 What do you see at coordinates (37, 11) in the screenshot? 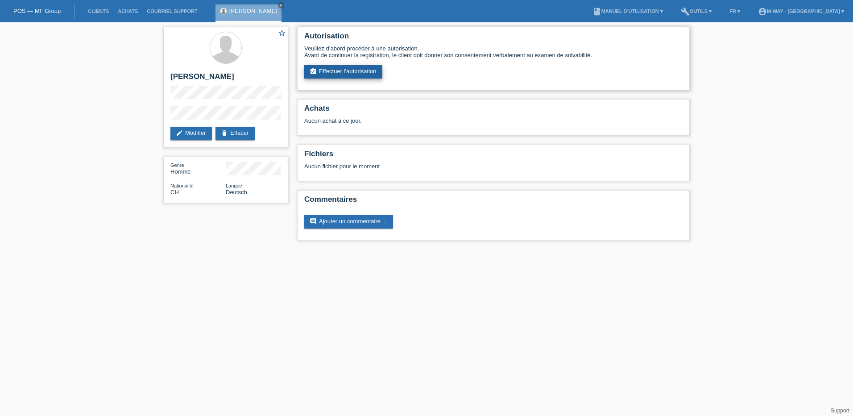
I see `a: POS — MF Group` at bounding box center [37, 11].